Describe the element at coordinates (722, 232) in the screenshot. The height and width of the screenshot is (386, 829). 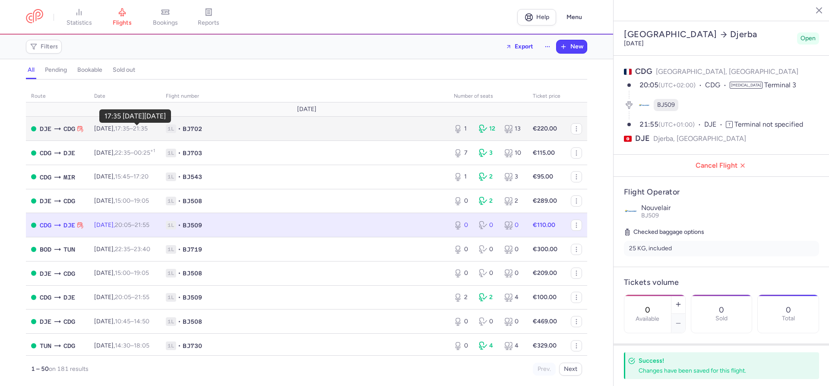
I see `h5: Checked baggage options` at that location.